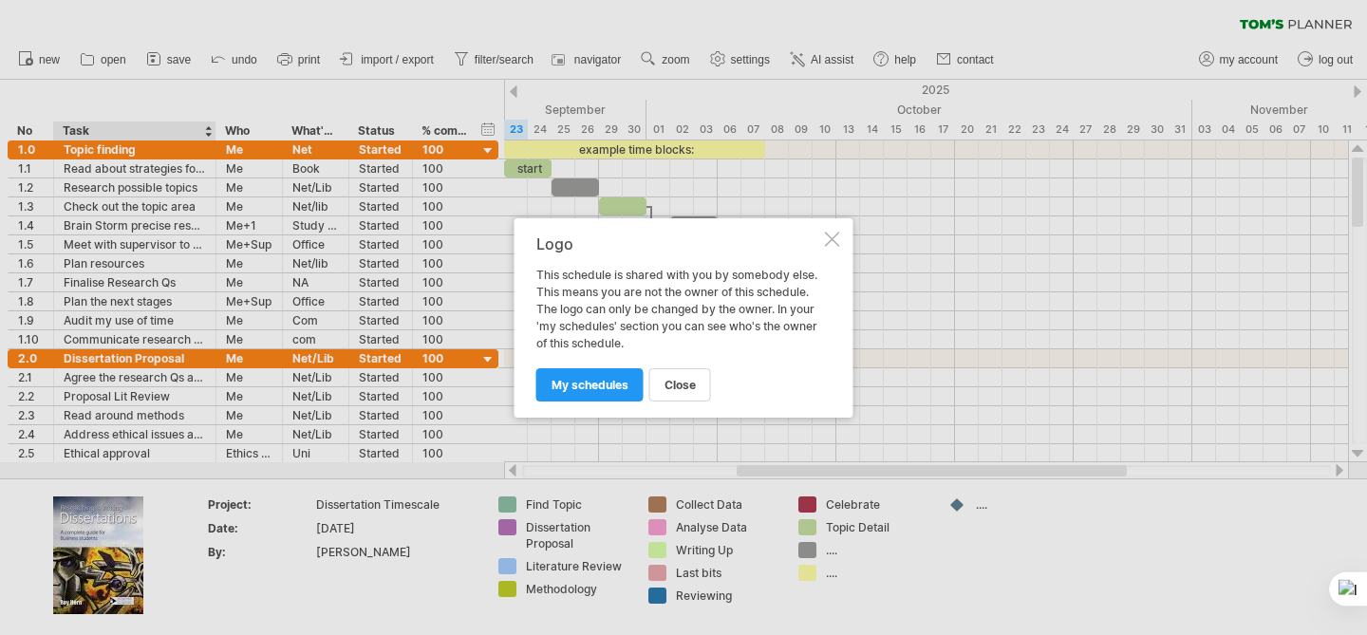 This screenshot has height=635, width=1367. What do you see at coordinates (589, 384) in the screenshot?
I see `span: my schedules` at bounding box center [589, 384].